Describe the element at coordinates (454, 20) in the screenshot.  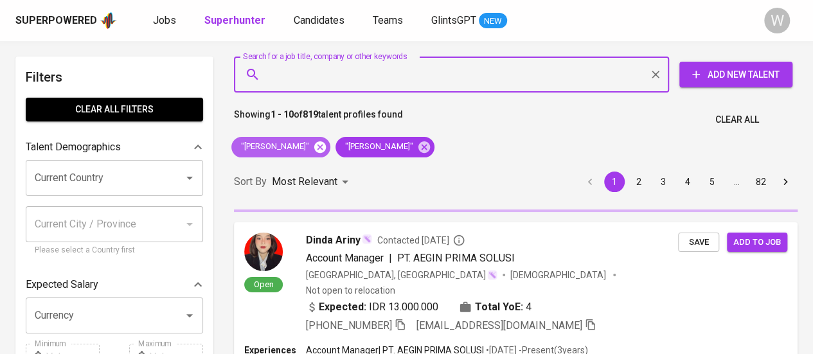
I see `span: GlintsGPT` at that location.